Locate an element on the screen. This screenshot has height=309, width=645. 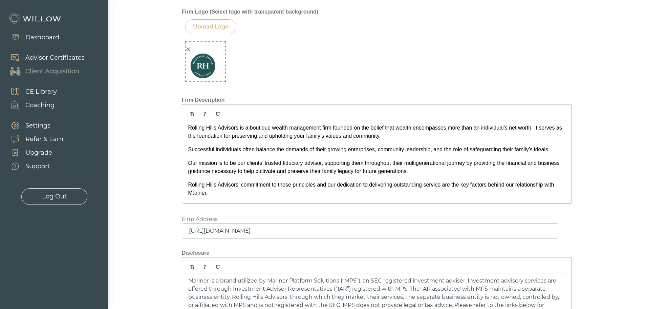
div: Coaching is located at coordinates (40, 105).